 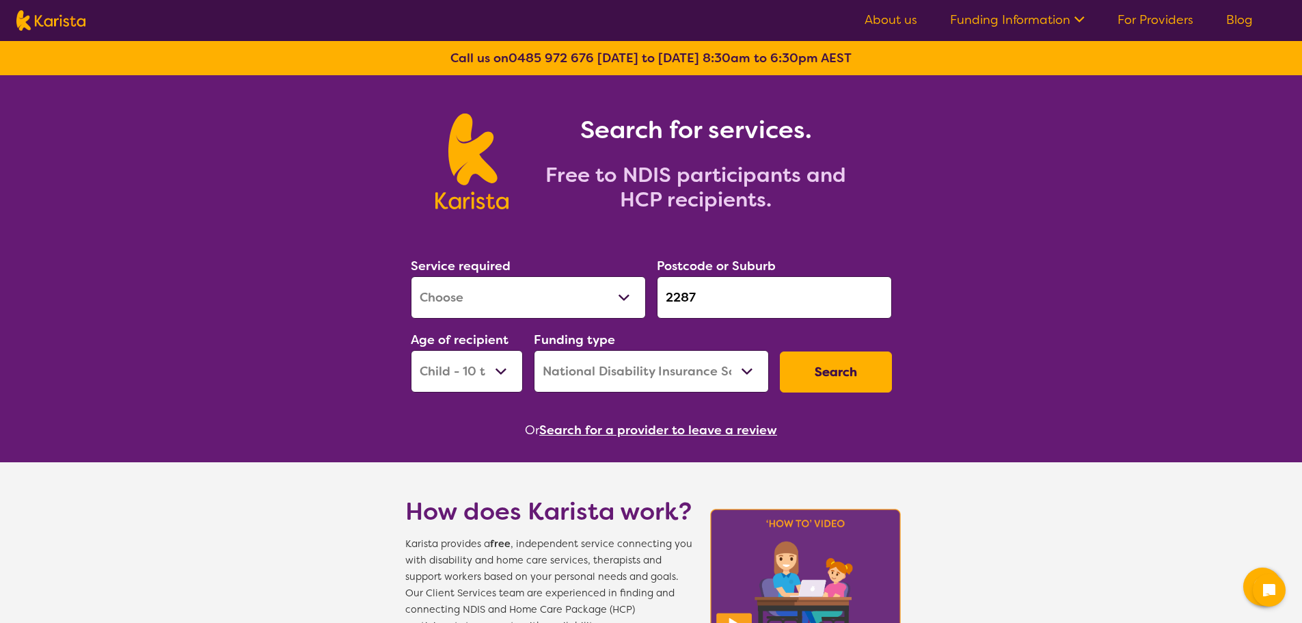 What do you see at coordinates (658, 430) in the screenshot?
I see `button: Search for a provider to leave a review` at bounding box center [658, 430].